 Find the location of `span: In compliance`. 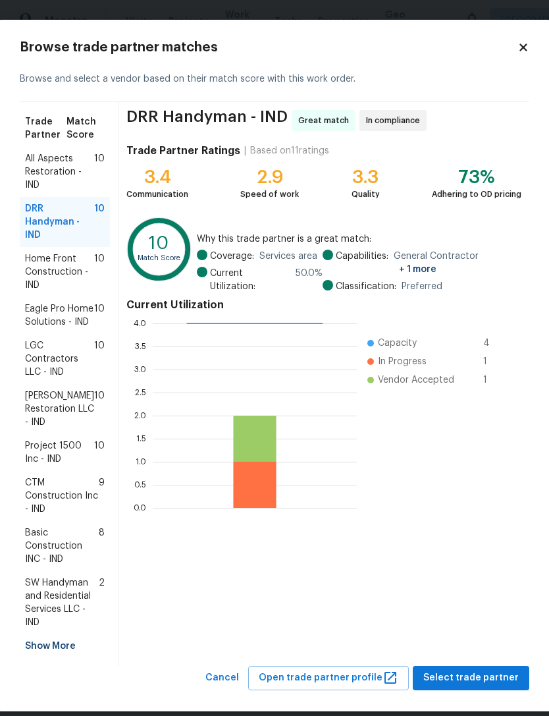

span: In compliance is located at coordinates (396, 121).